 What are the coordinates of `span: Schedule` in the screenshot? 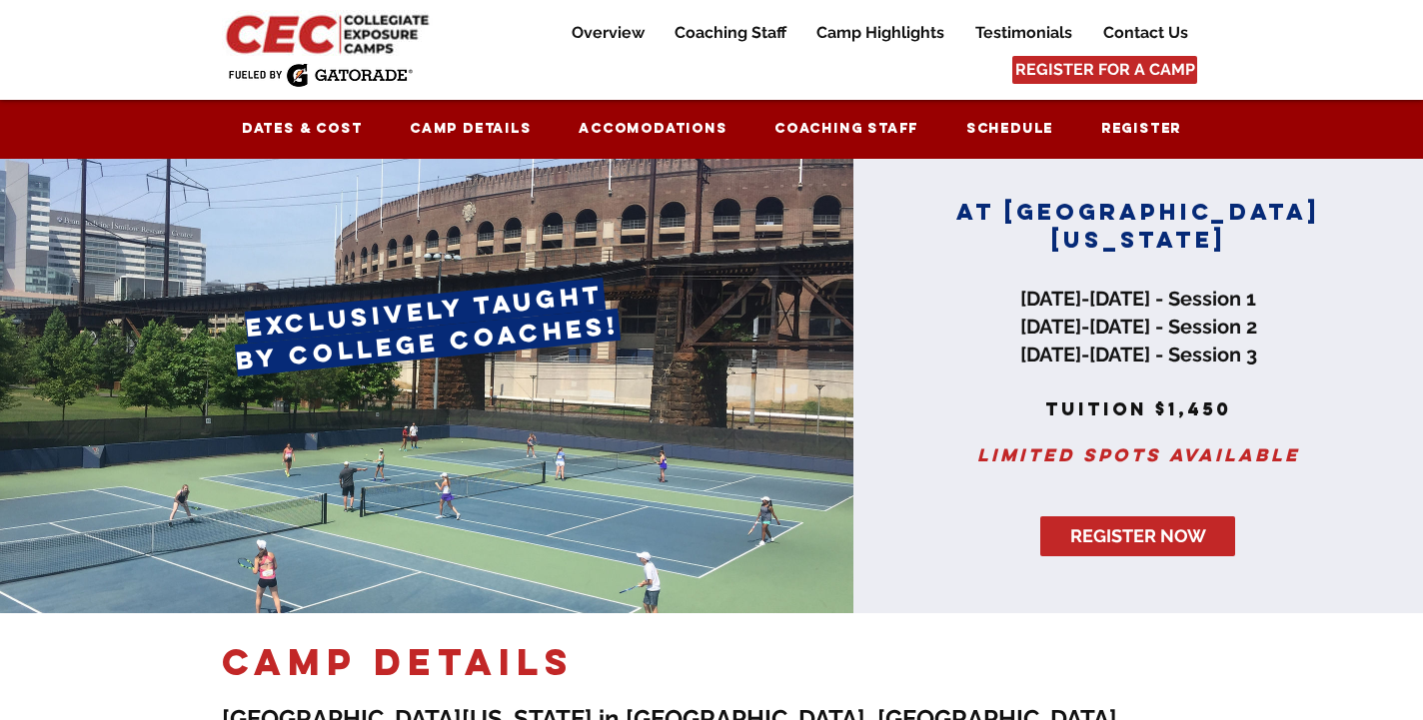 It's located at (1009, 128).